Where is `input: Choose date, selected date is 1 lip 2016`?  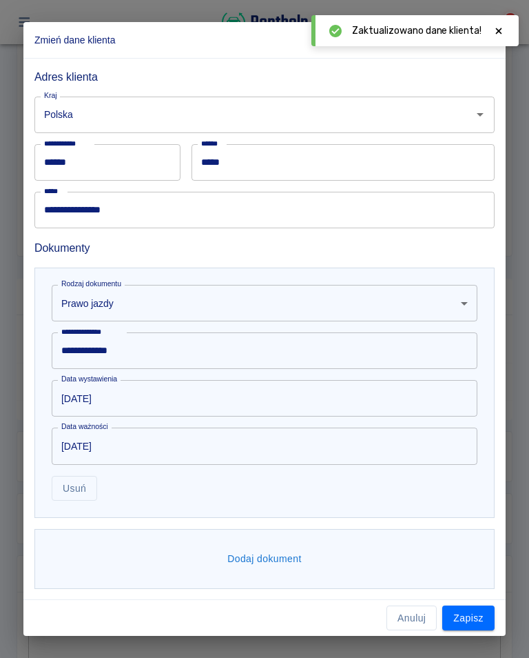
input: Choose date, selected date is 1 lip 2016 is located at coordinates (260, 398).